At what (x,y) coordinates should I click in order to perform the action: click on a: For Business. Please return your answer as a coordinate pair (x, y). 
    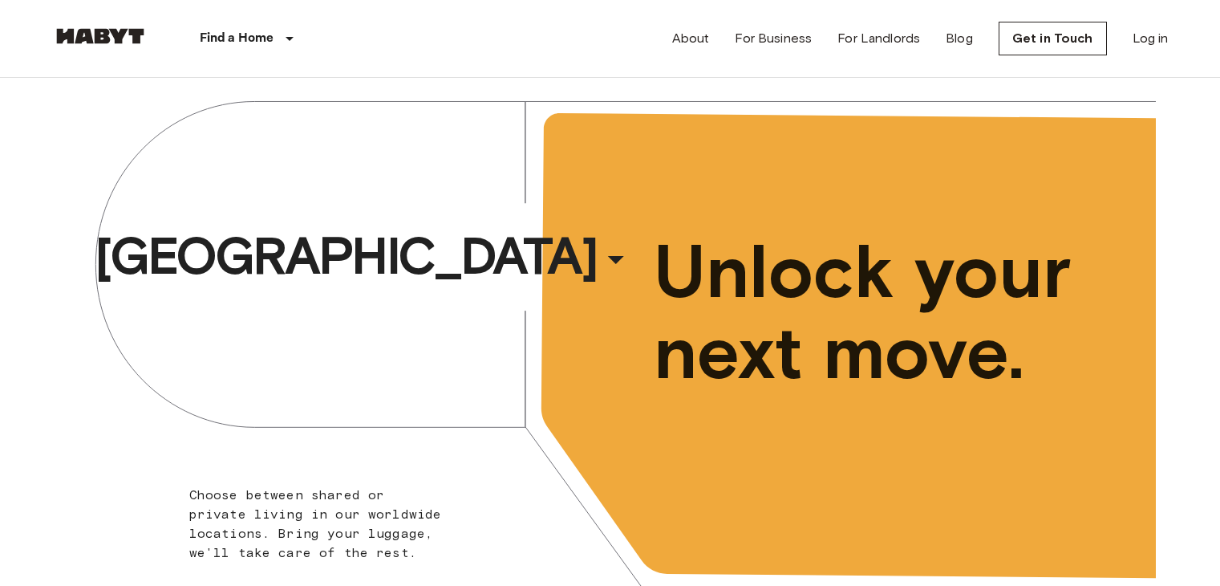
    Looking at the image, I should click on (773, 39).